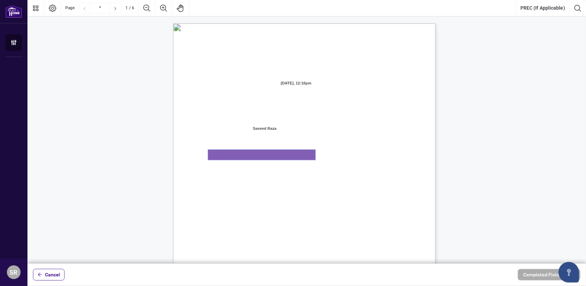 This screenshot has height=286, width=586. I want to click on span: Cancel, so click(52, 274).